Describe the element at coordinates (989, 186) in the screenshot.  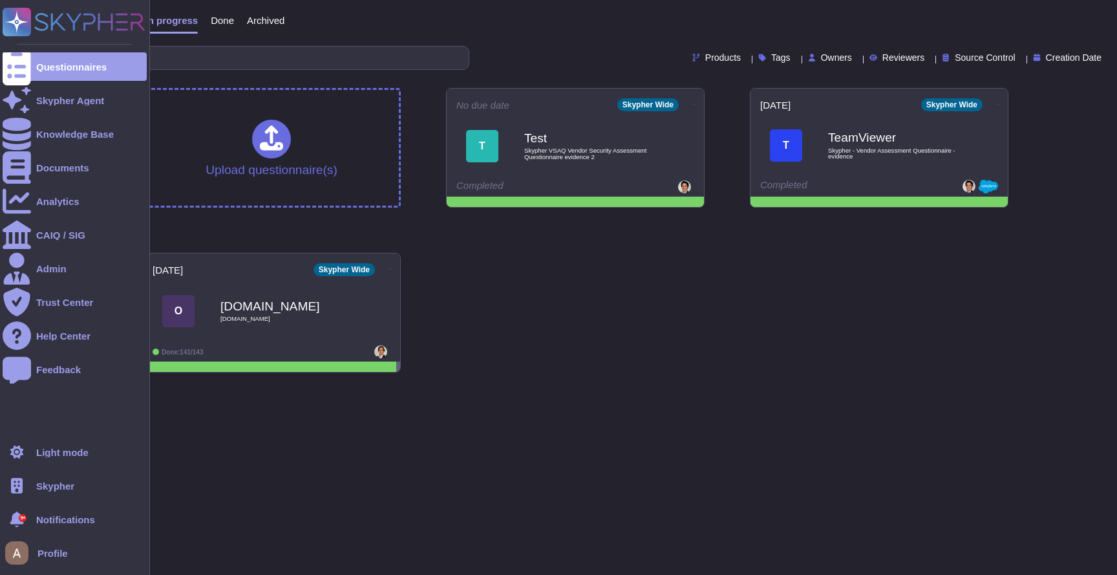
I see `img: Created from Salesforce` at that location.